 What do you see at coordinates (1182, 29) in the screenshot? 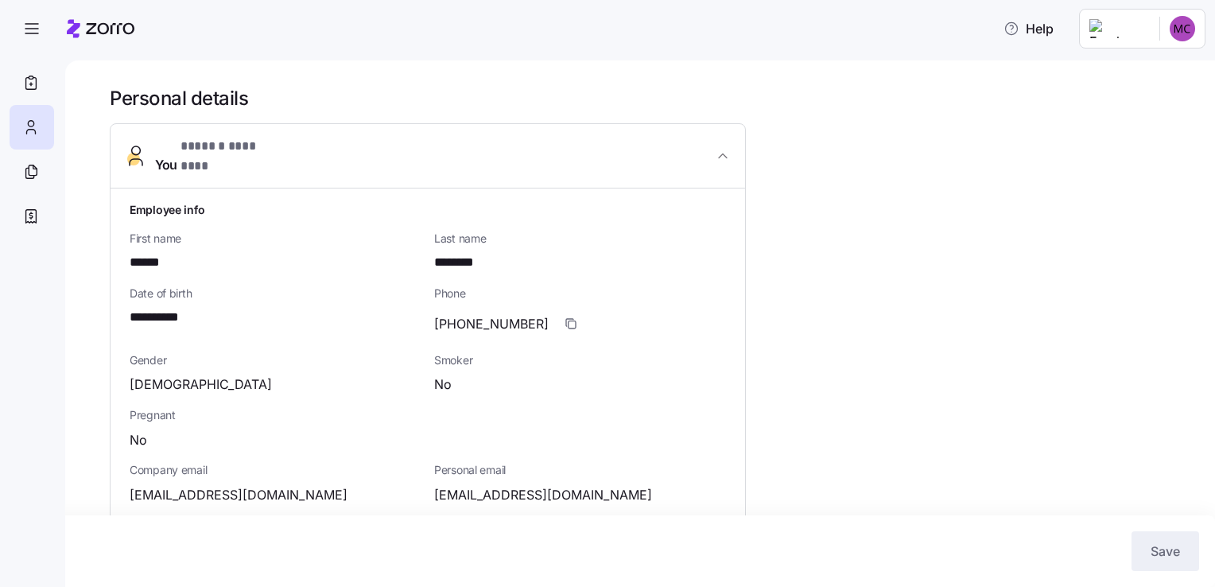
I see `img: 4f9aff24fe87cfad4b32c3f9bdcd434d` at bounding box center [1182, 29].